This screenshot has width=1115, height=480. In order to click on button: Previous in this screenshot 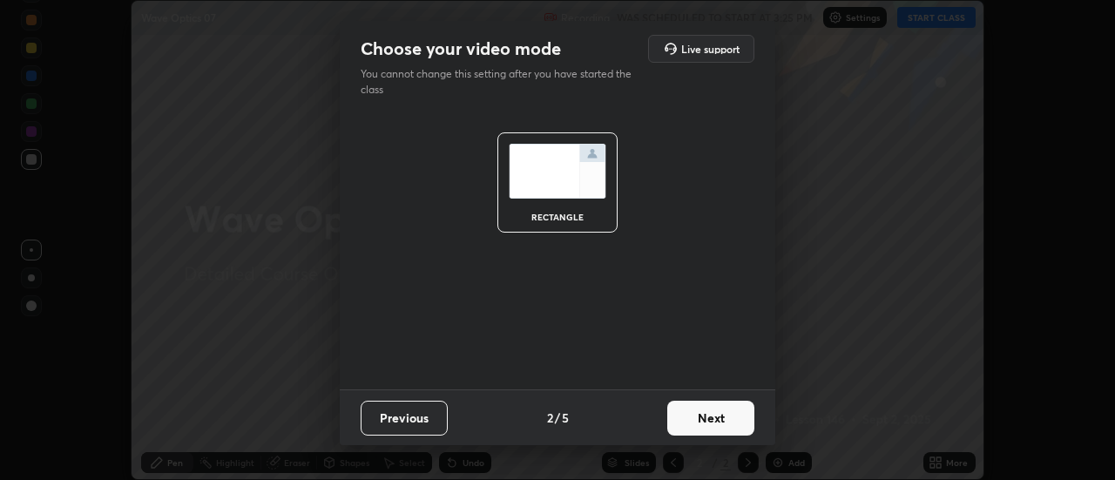, I will do `click(404, 418)`.